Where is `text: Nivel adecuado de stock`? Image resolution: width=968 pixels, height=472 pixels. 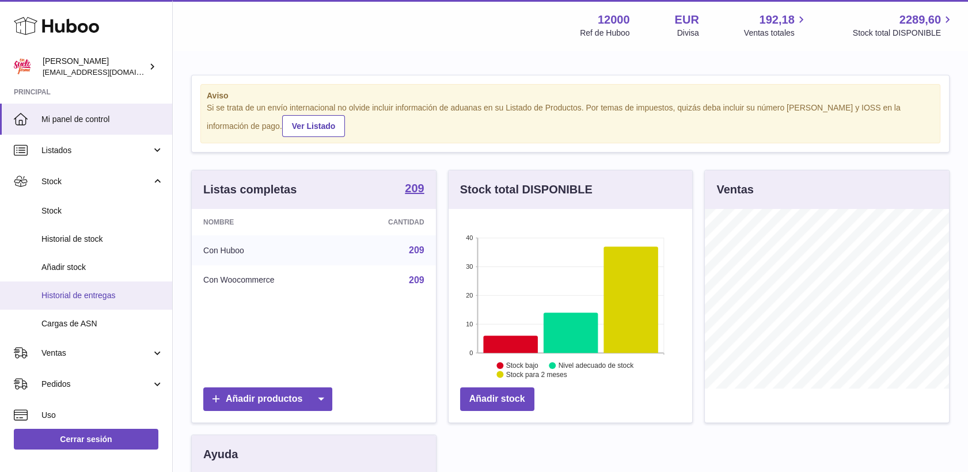
text: Nivel adecuado de stock is located at coordinates (596, 366).